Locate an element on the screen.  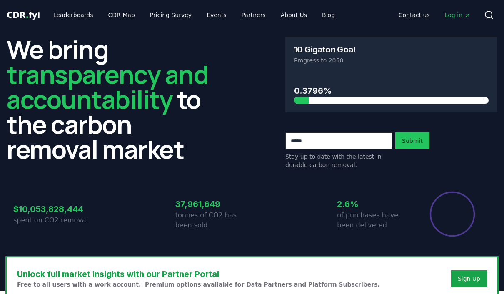
p: spent on CO2 removal is located at coordinates (52, 220).